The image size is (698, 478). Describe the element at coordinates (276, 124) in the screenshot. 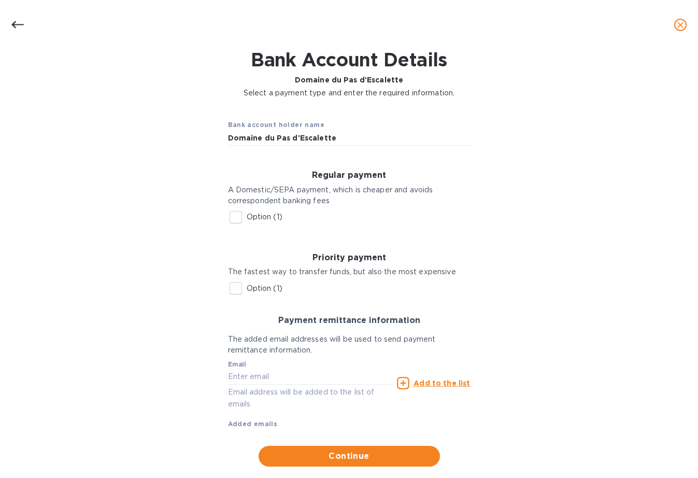

I see `b: Bank account holder name` at that location.